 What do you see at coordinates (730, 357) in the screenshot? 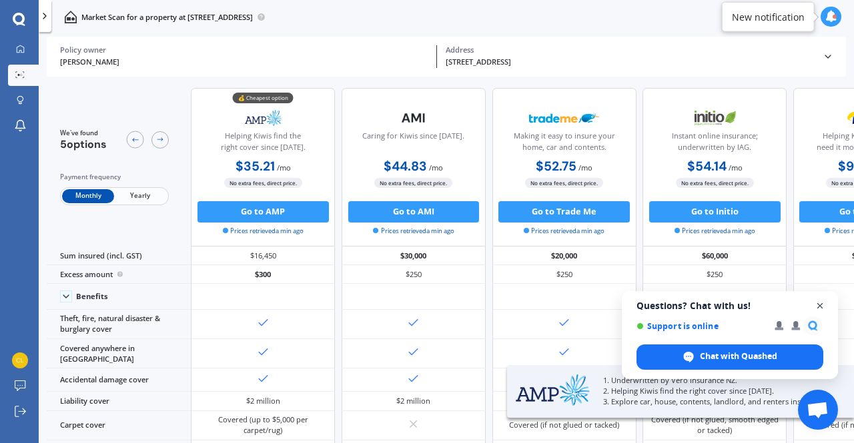
I see `div: Chat with Quashed` at bounding box center [730, 357].